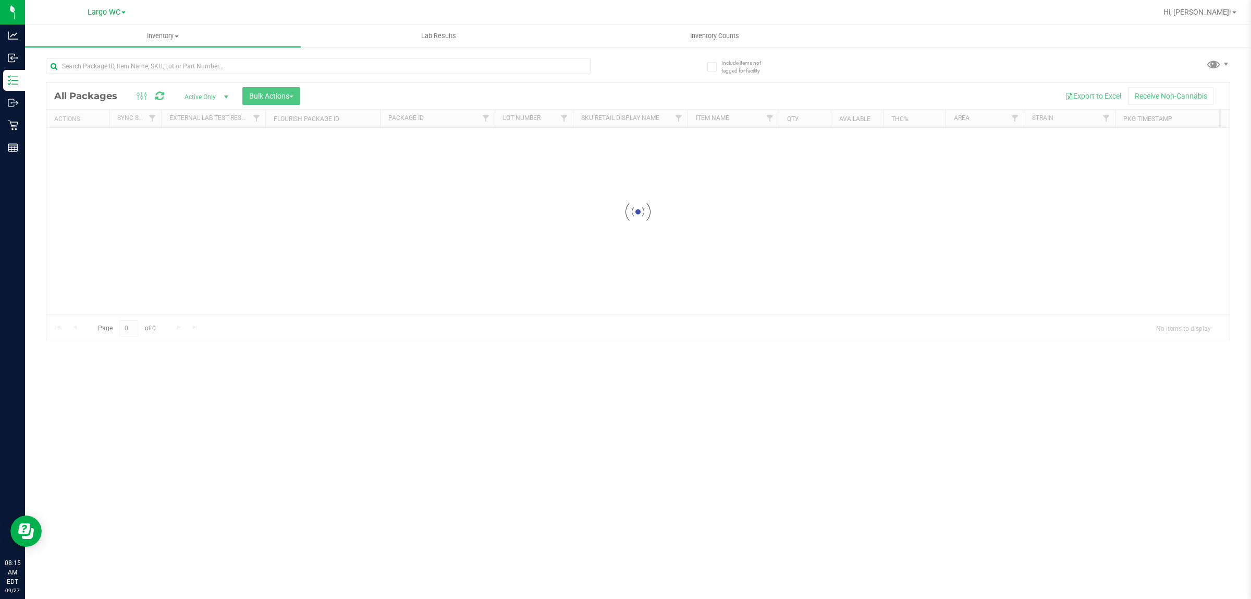 Image resolution: width=1251 pixels, height=599 pixels. What do you see at coordinates (163, 36) in the screenshot?
I see `a: Inventory` at bounding box center [163, 36].